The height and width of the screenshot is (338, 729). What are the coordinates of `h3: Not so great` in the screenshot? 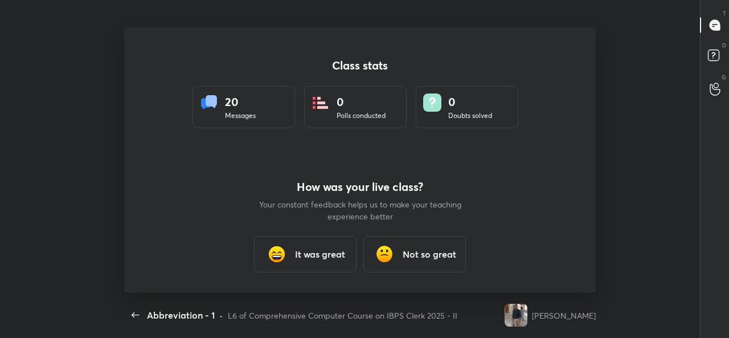 It's located at (429, 254).